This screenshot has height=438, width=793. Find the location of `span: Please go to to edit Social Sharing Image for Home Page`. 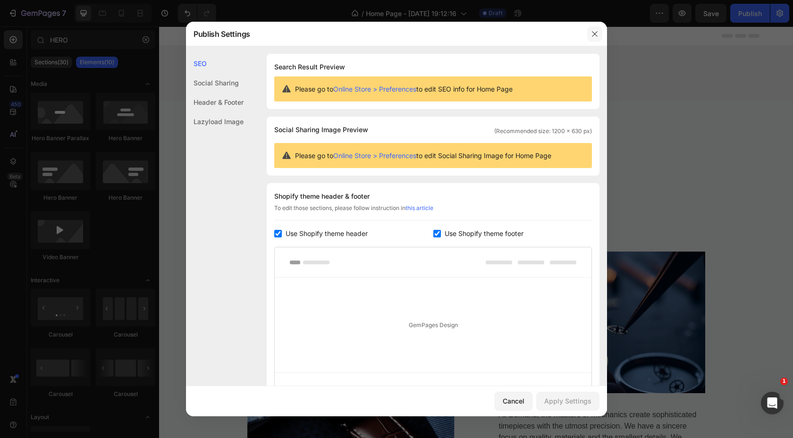

span: Please go to to edit Social Sharing Image for Home Page is located at coordinates (423, 155).